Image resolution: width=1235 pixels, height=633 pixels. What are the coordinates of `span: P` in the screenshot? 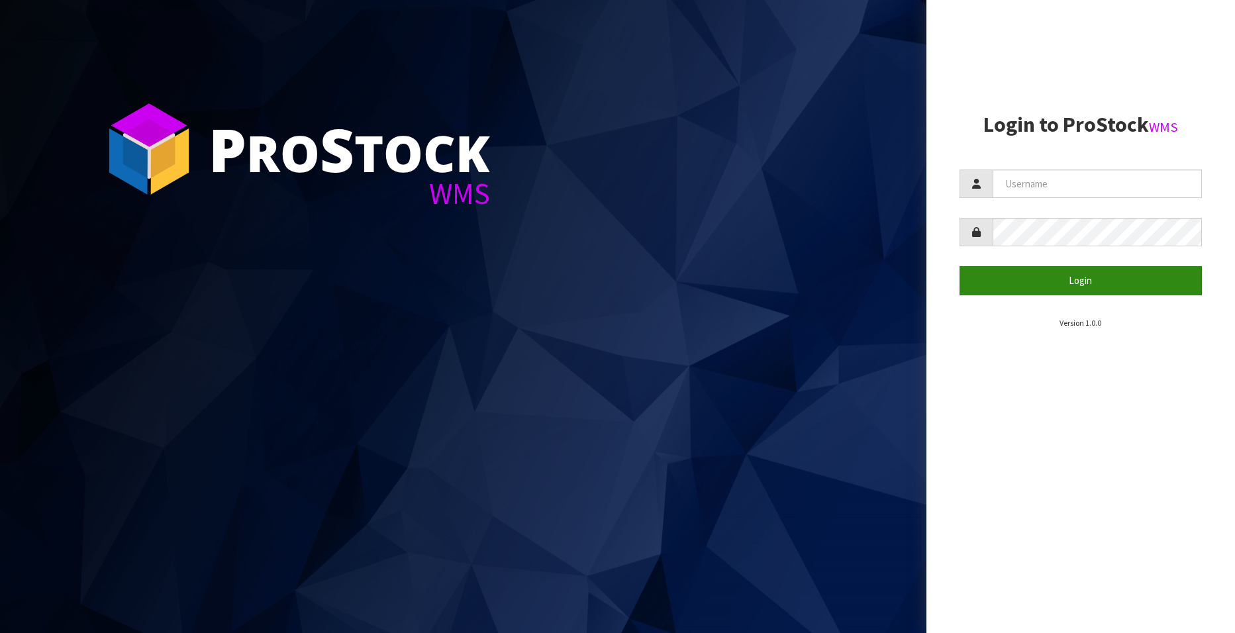 It's located at (227, 149).